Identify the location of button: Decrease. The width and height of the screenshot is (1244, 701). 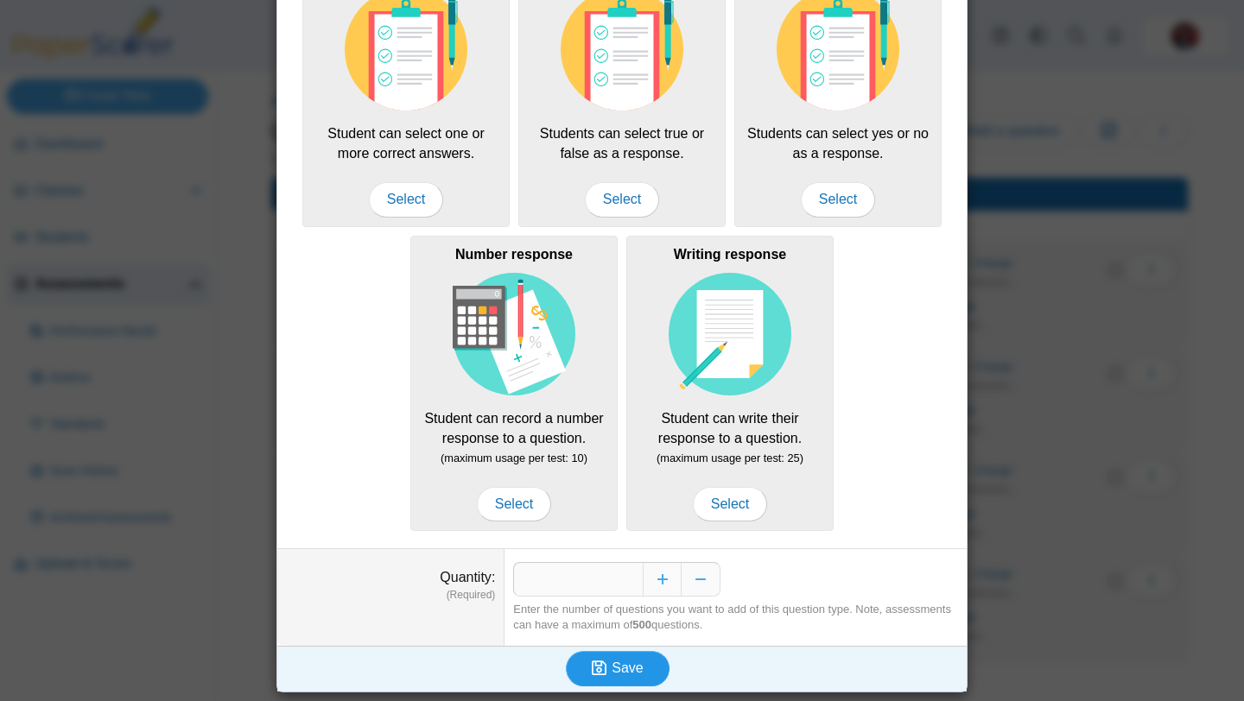
(700, 579).